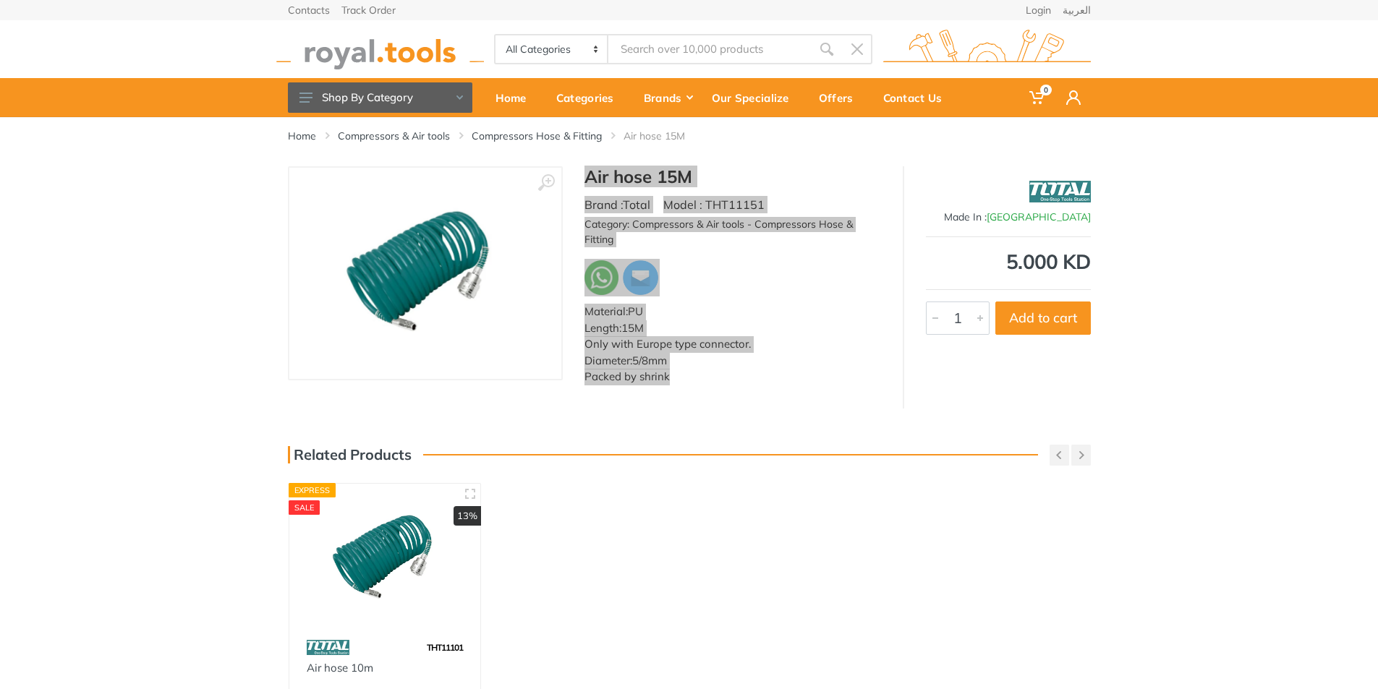  What do you see at coordinates (733, 328) in the screenshot?
I see `div: Length:15M` at bounding box center [733, 328].